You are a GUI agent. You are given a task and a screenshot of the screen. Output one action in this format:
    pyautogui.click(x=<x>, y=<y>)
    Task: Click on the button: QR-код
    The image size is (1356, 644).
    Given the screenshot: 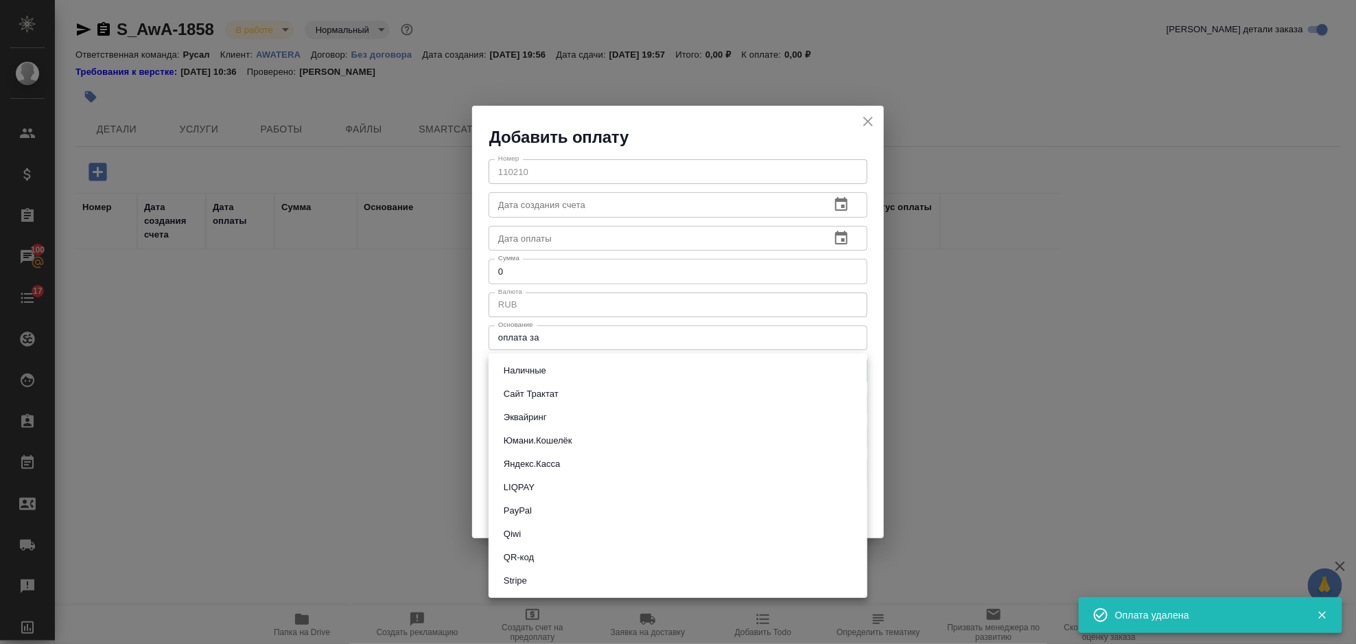 What is the action you would take?
    pyautogui.click(x=519, y=557)
    